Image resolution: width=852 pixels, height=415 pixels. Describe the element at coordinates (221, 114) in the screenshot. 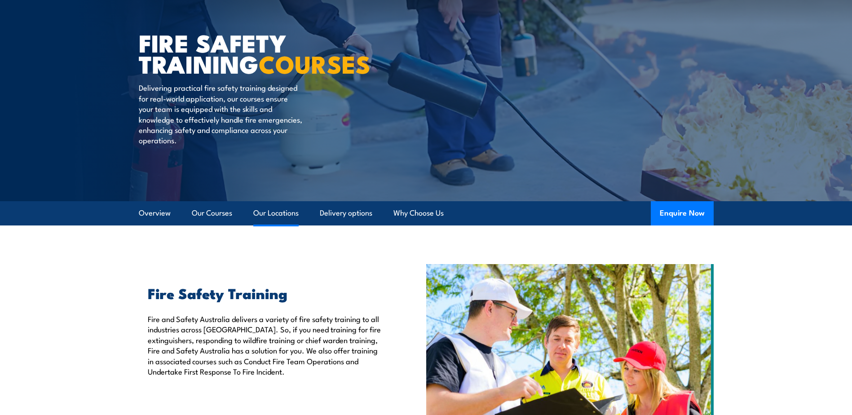

I see `p: Delivering practical fire safety training designed for real-world application, our courses ensure...` at that location.